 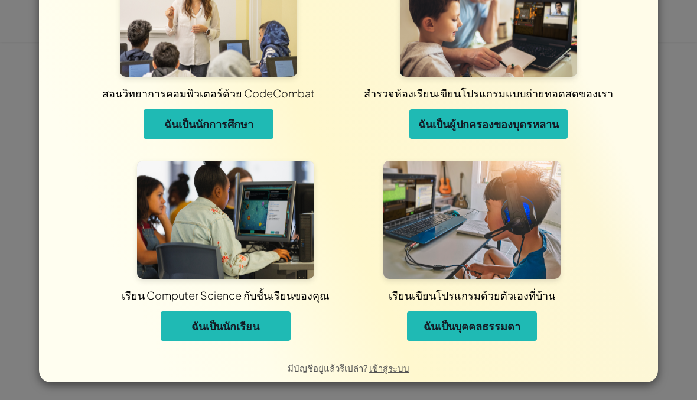 What do you see at coordinates (225, 326) in the screenshot?
I see `span: ฉันเป็นนักเรียน` at bounding box center [225, 326].